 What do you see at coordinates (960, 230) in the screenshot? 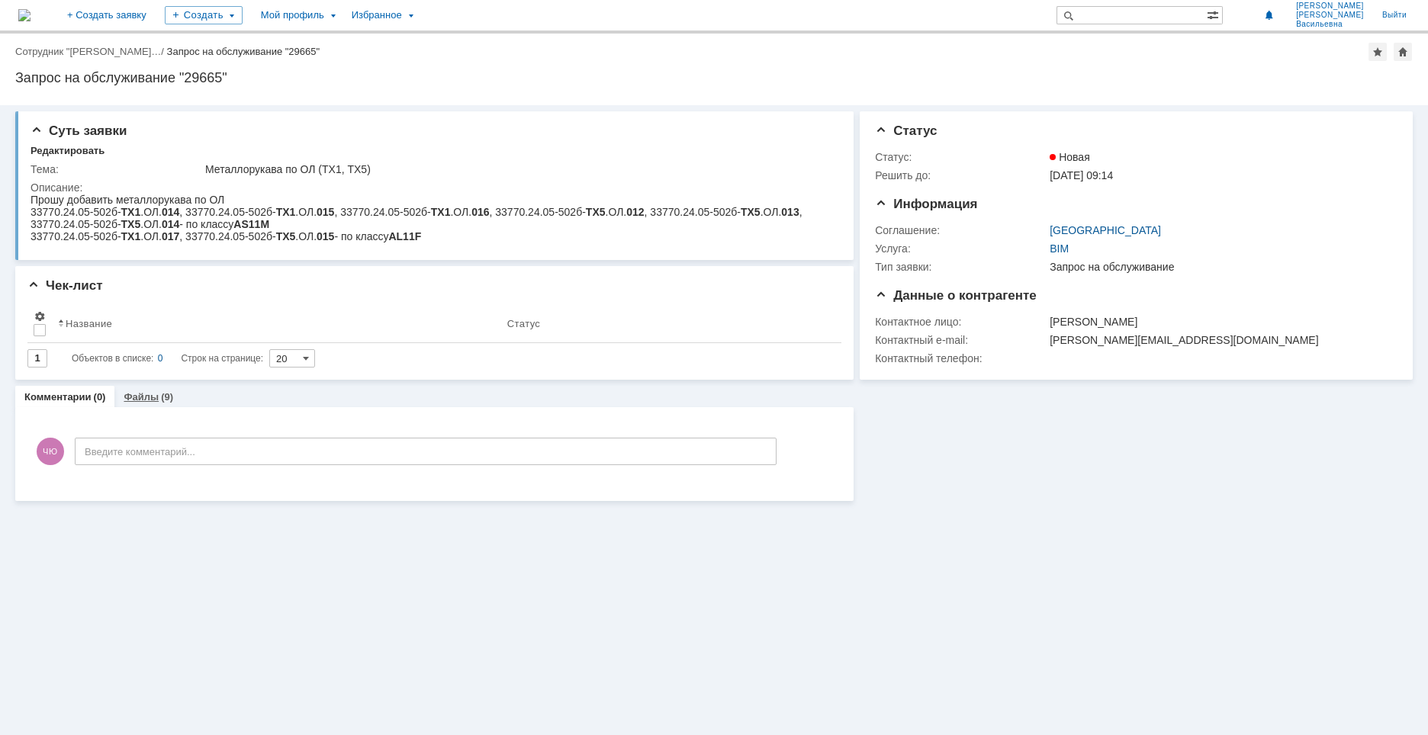
I see `div: Соглашение:` at bounding box center [960, 230].